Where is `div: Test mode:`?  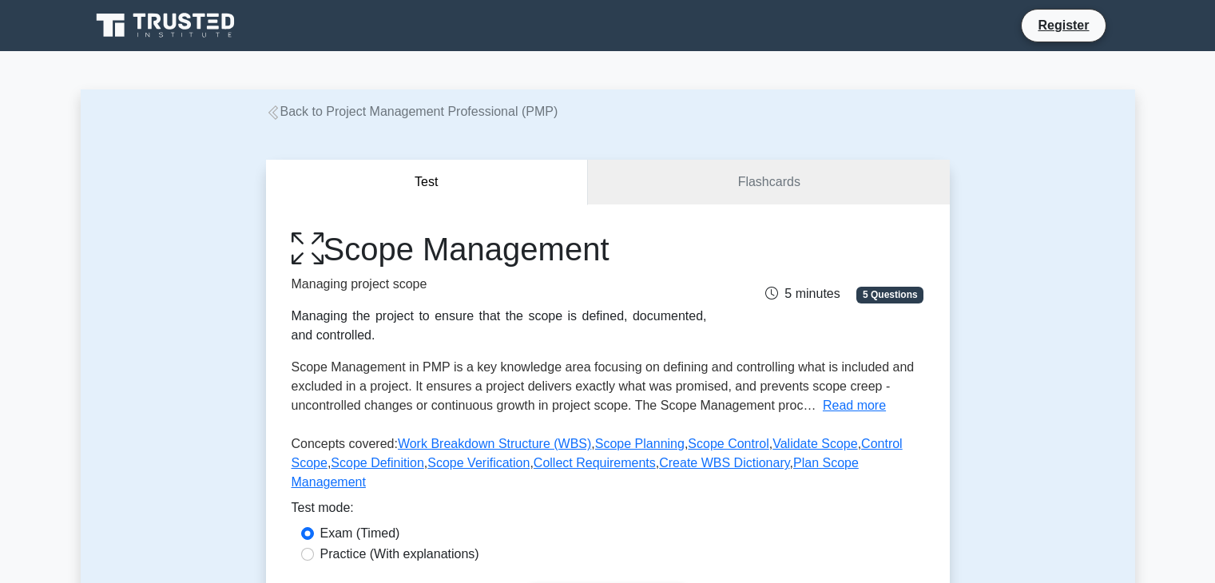 div: Test mode: is located at coordinates (608, 511).